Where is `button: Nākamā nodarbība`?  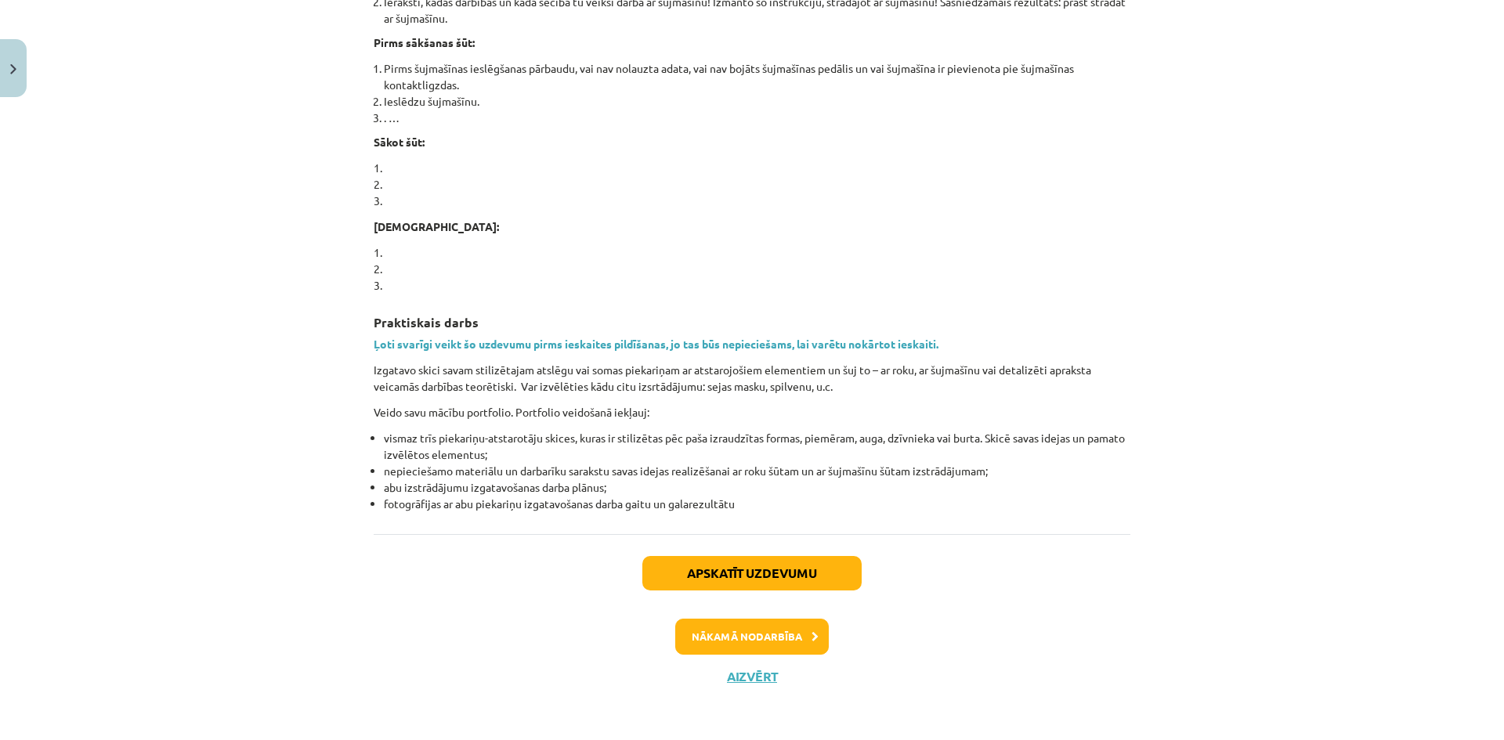 button: Nākamā nodarbība is located at coordinates (752, 637).